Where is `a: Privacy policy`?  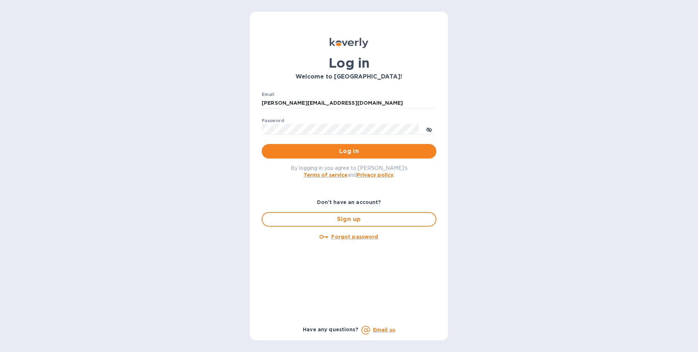
a: Privacy policy is located at coordinates (375, 175).